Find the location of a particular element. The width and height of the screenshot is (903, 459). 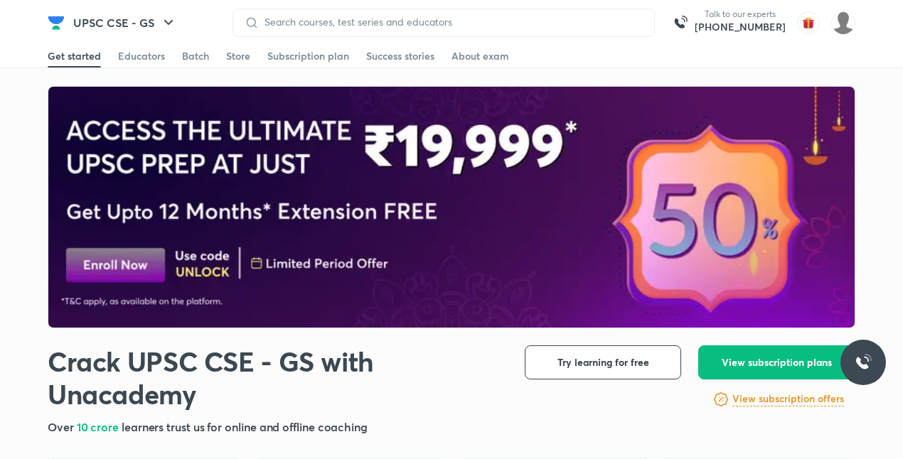

span: learners trust us for online and offline coaching is located at coordinates (245, 426).